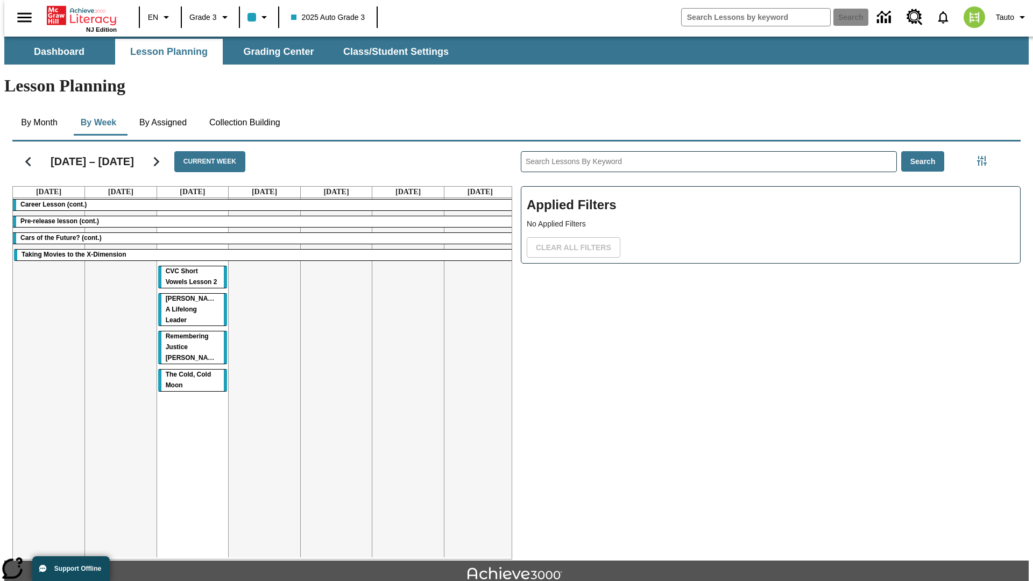 The image size is (1033, 581). I want to click on a: August 22, 2025, so click(336, 192).